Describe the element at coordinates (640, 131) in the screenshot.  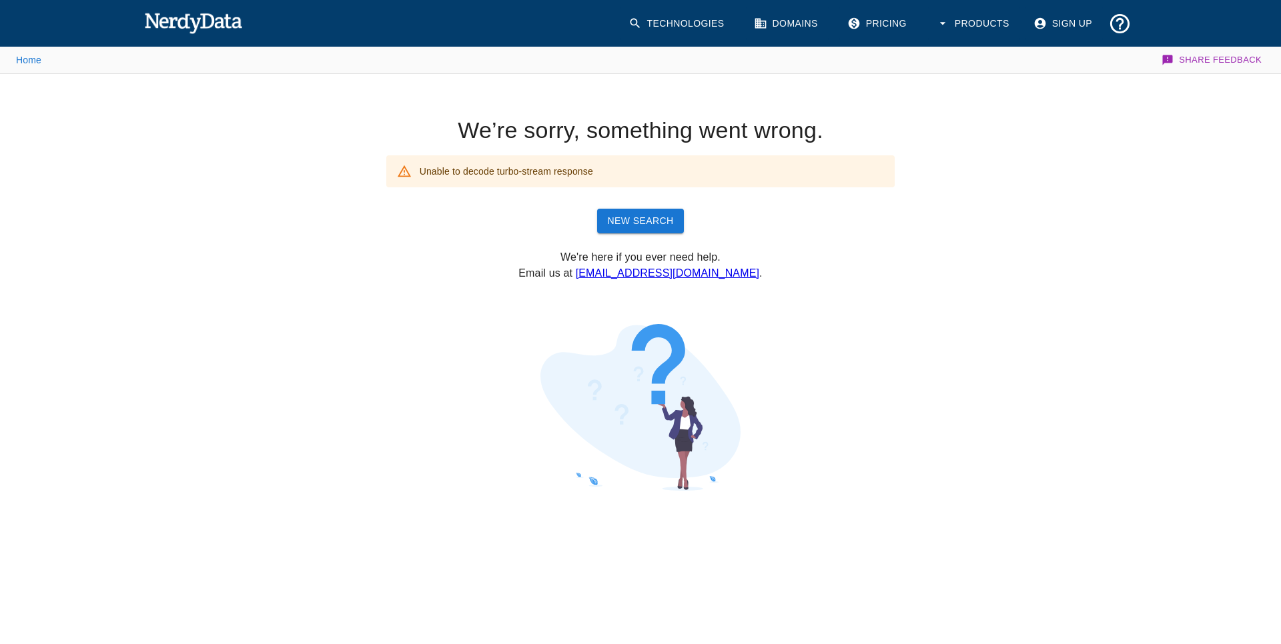
I see `h4: We’re sorry, something went wrong.` at that location.